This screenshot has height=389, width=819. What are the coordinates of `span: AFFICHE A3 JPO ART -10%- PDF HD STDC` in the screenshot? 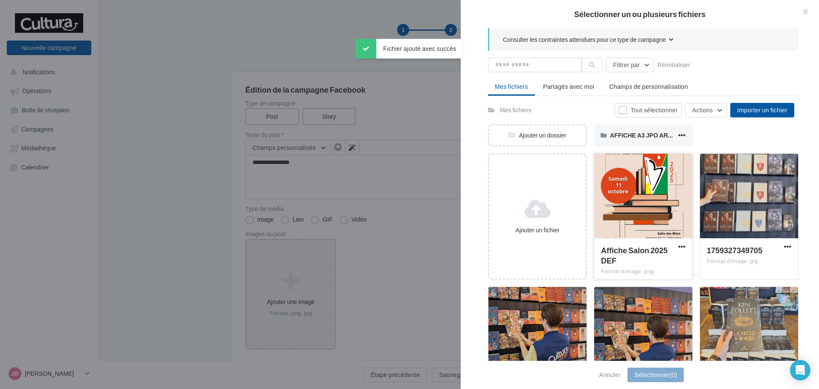 It's located at (670, 135).